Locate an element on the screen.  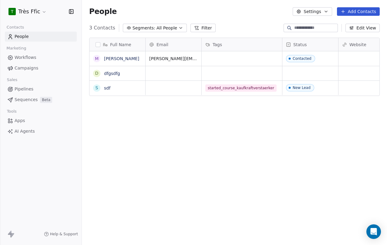
a: Apps is located at coordinates (41, 120).